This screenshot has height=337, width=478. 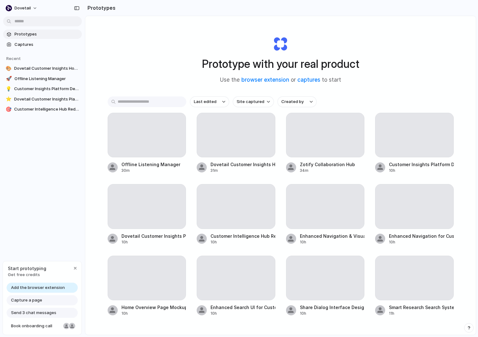 What do you see at coordinates (332, 307) in the screenshot?
I see `div: Share Dialog Interface Design` at bounding box center [332, 307].